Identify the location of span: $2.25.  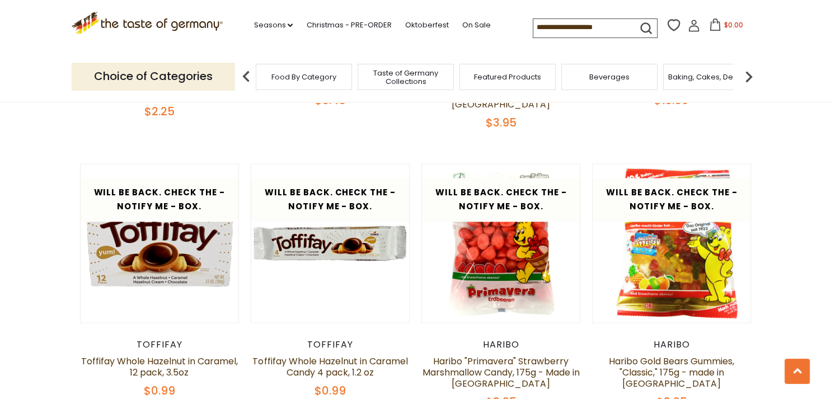
(159, 111).